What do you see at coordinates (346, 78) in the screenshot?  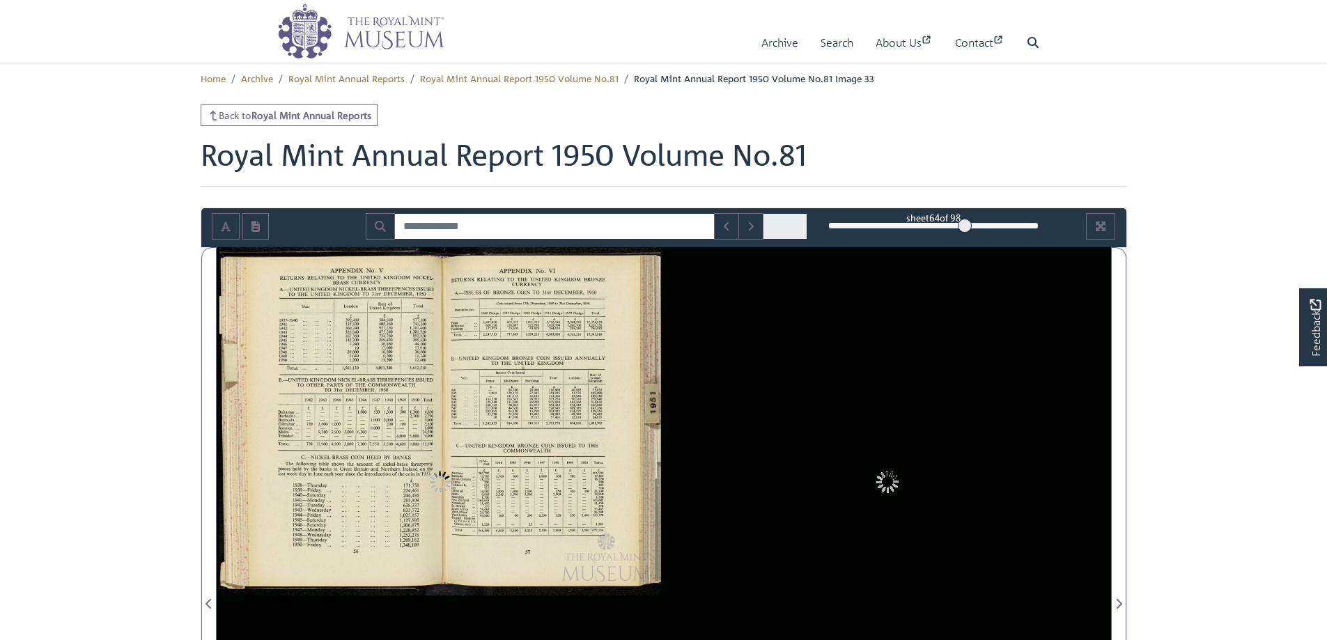 I see `a: Royal Mint Annual Reports` at bounding box center [346, 78].